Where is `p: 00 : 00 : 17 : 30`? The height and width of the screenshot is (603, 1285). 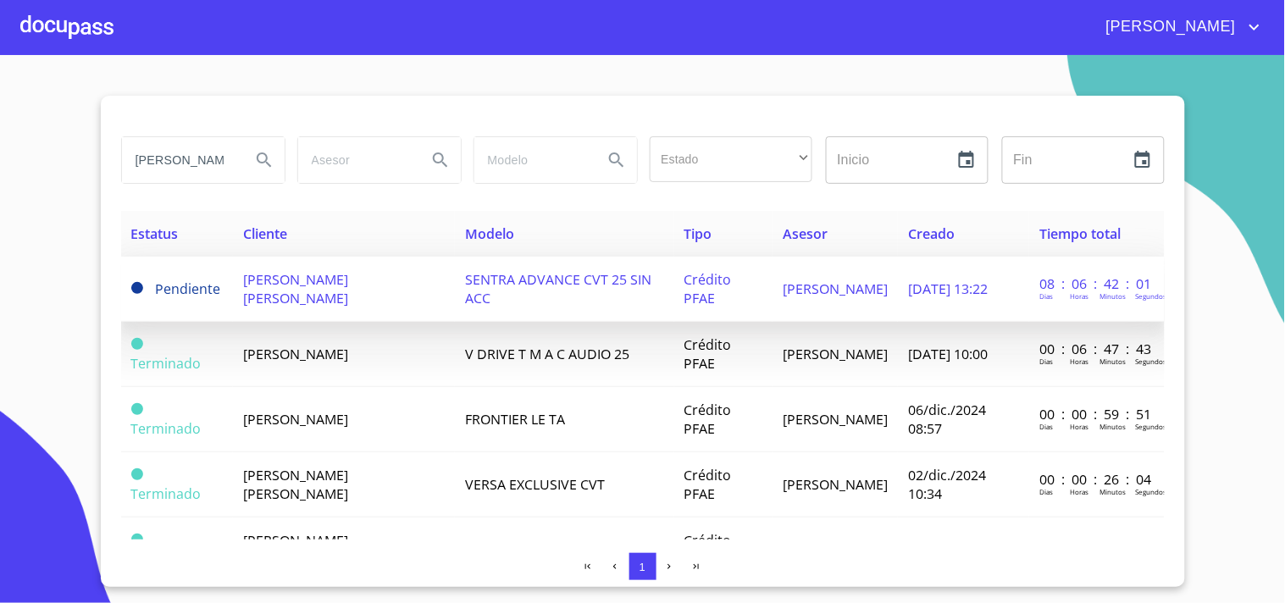
p: 00 : 00 : 17 : 30 is located at coordinates (1097, 545).